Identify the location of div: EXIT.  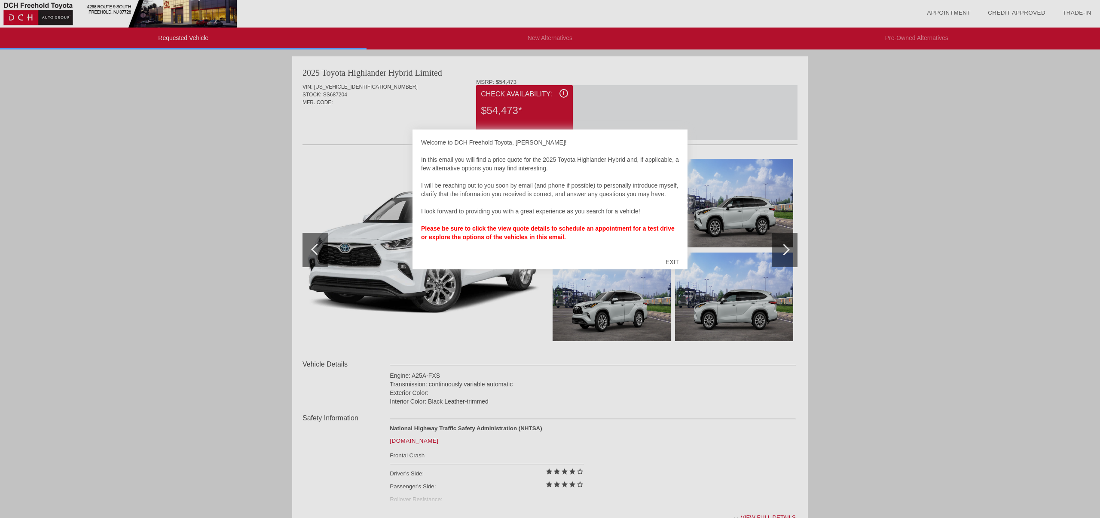
(672, 262).